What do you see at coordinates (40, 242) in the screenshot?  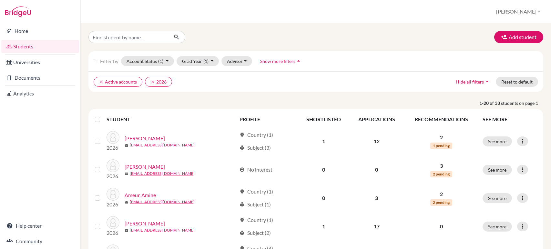 I see `a: Community` at bounding box center [40, 242].